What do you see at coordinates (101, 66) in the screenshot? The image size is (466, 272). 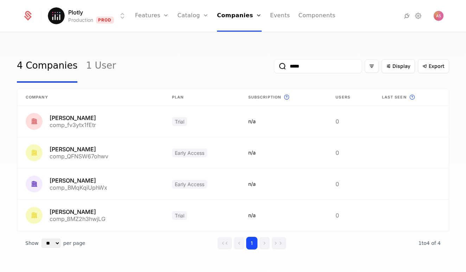 I see `a: 1 User` at bounding box center [101, 66].